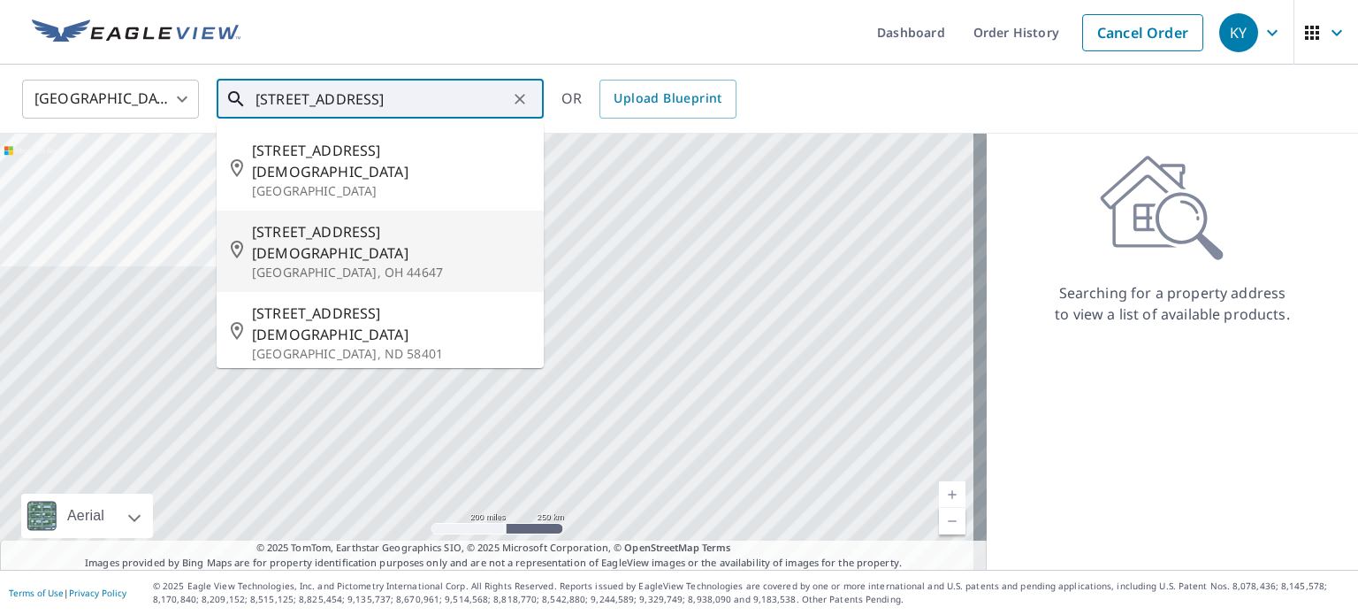  What do you see at coordinates (1143, 33) in the screenshot?
I see `a: Cancel Order` at bounding box center [1143, 33].